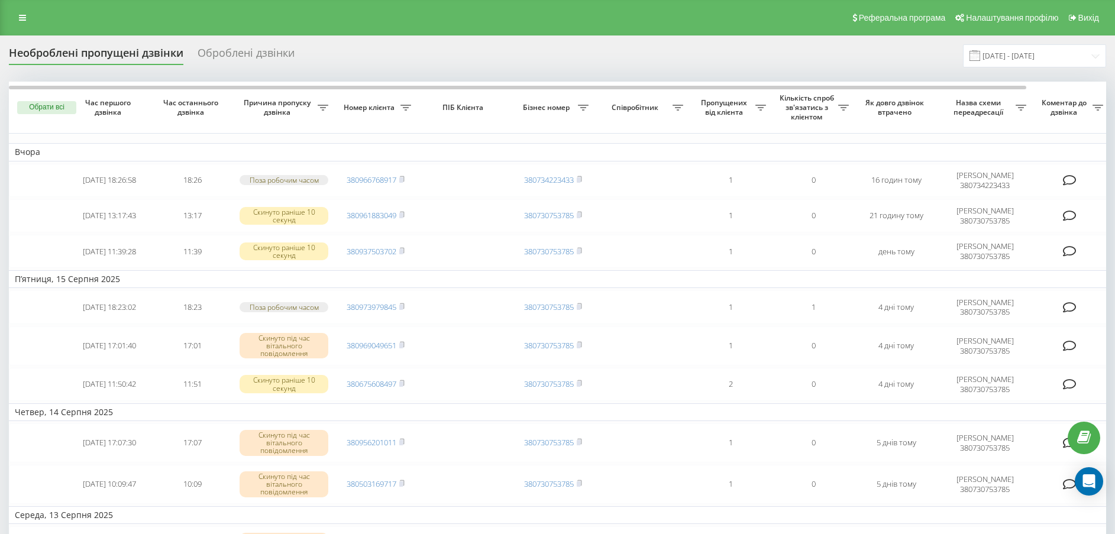  Describe the element at coordinates (1066, 107) in the screenshot. I see `span: Коментар до дзвінка` at that location.